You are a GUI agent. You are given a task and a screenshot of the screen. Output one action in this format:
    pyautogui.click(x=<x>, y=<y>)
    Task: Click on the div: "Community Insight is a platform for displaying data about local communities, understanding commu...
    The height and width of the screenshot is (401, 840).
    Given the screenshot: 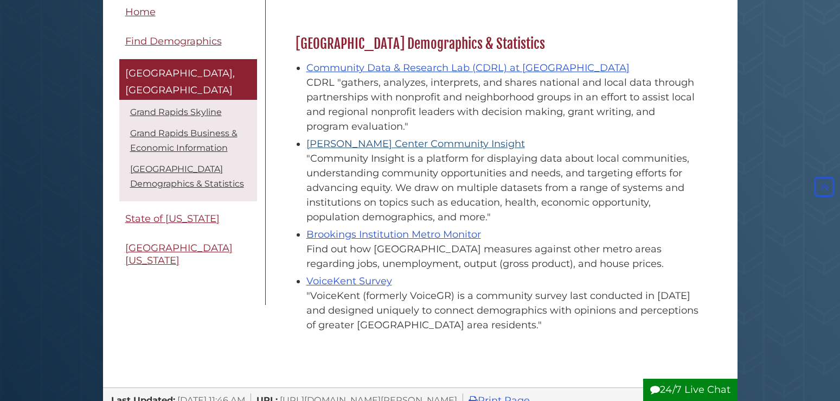 What is the action you would take?
    pyautogui.click(x=503, y=188)
    